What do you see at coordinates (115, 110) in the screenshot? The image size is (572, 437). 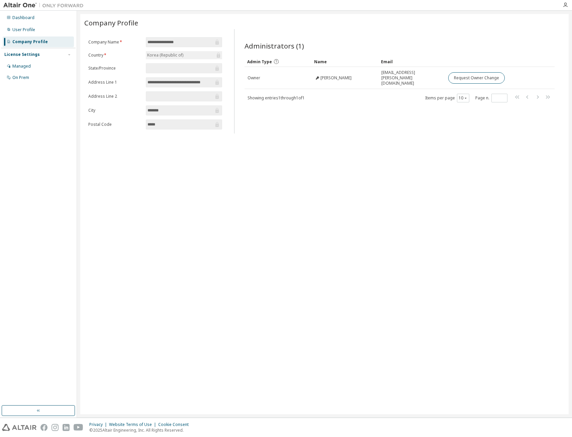 I see `label: City` at bounding box center [115, 110].